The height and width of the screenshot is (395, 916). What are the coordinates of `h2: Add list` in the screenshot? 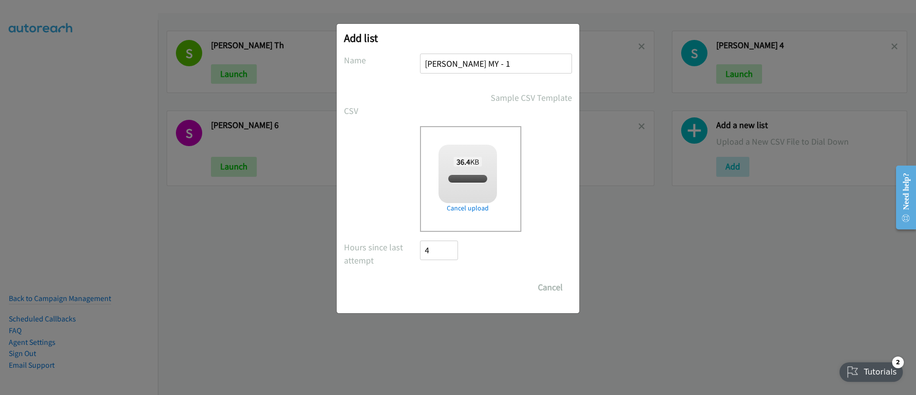 It's located at (458, 38).